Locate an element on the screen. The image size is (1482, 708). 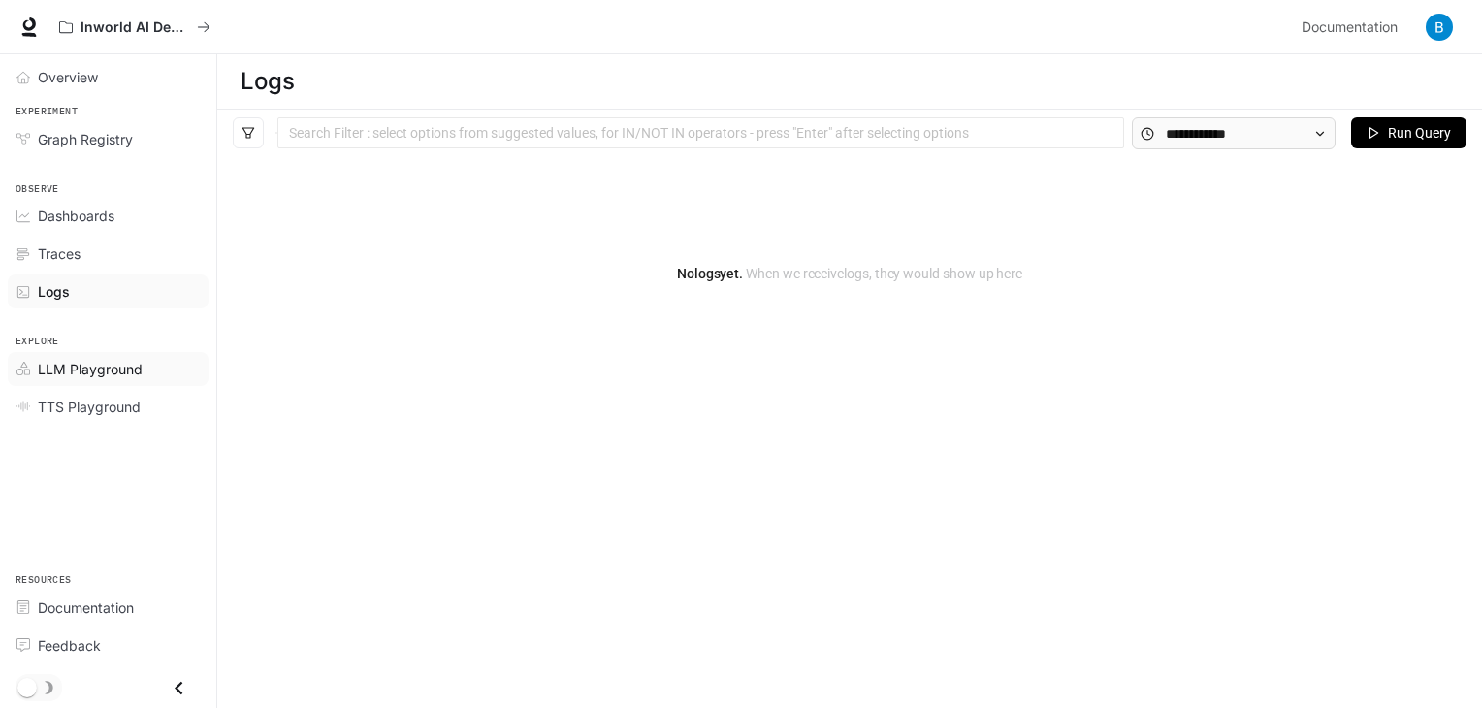
span: Traces is located at coordinates (59, 253).